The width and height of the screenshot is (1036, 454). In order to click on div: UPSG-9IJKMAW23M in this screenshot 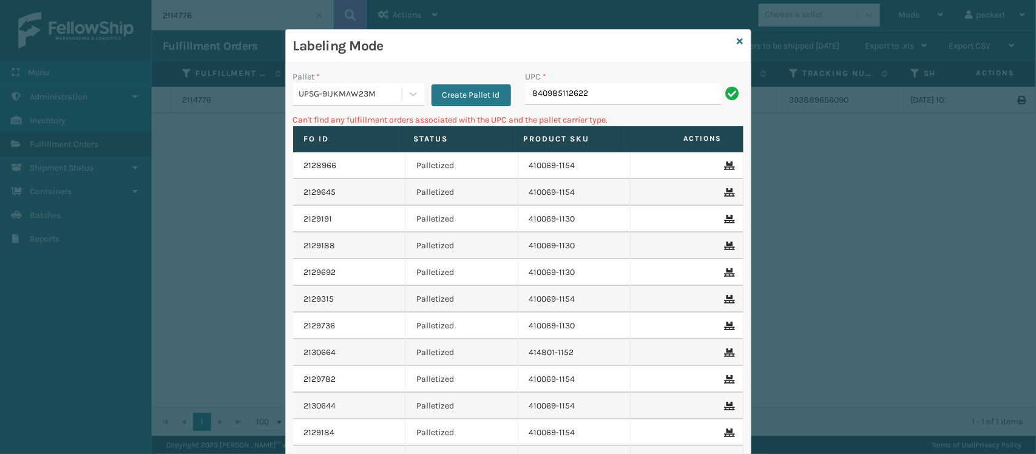, I will do `click(351, 94)`.